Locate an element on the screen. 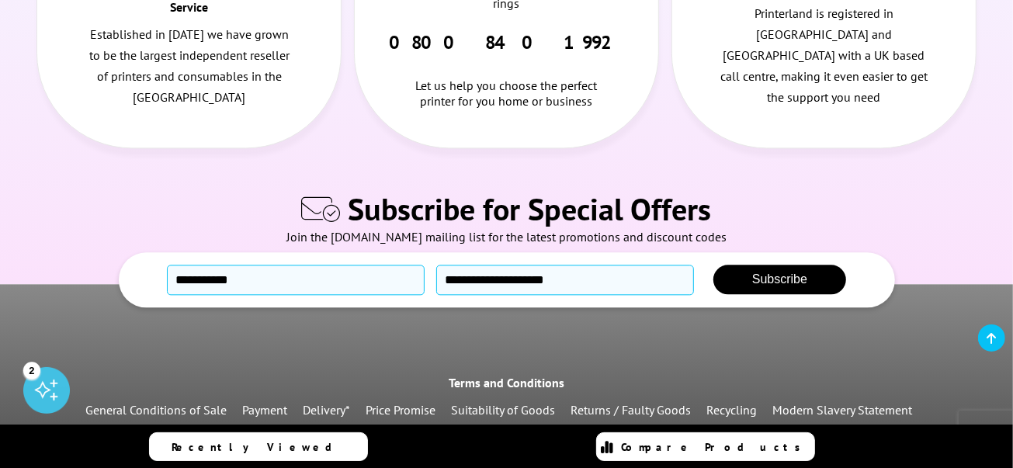  a: Returns / Faulty Goods is located at coordinates (630, 410).